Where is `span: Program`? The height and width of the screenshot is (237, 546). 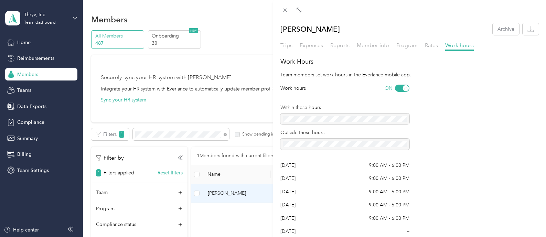
span: Program is located at coordinates (407, 45).